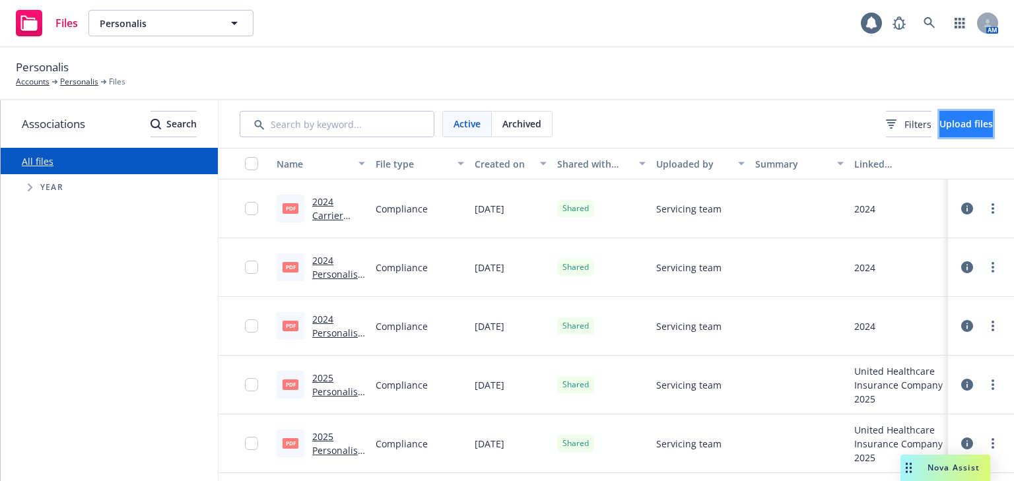 The image size is (1014, 481). I want to click on button: Upload files, so click(966, 124).